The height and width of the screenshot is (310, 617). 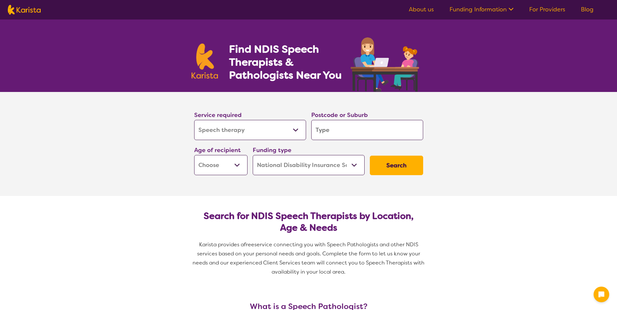 What do you see at coordinates (218, 115) in the screenshot?
I see `label: Service required` at bounding box center [218, 115].